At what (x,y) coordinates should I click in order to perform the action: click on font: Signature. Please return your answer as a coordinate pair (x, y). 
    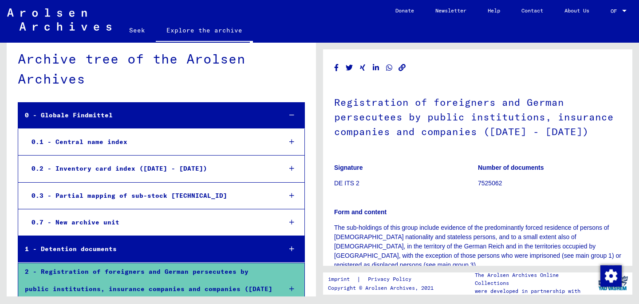
    Looking at the image, I should click on (348, 167).